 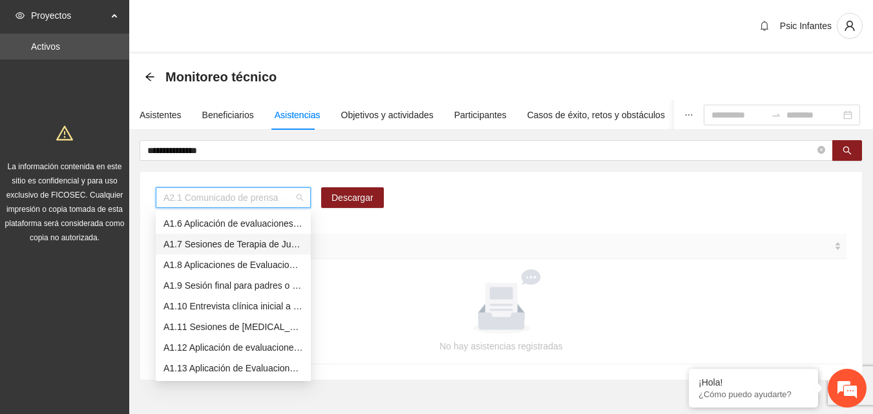 I want to click on span: user, so click(x=849, y=26).